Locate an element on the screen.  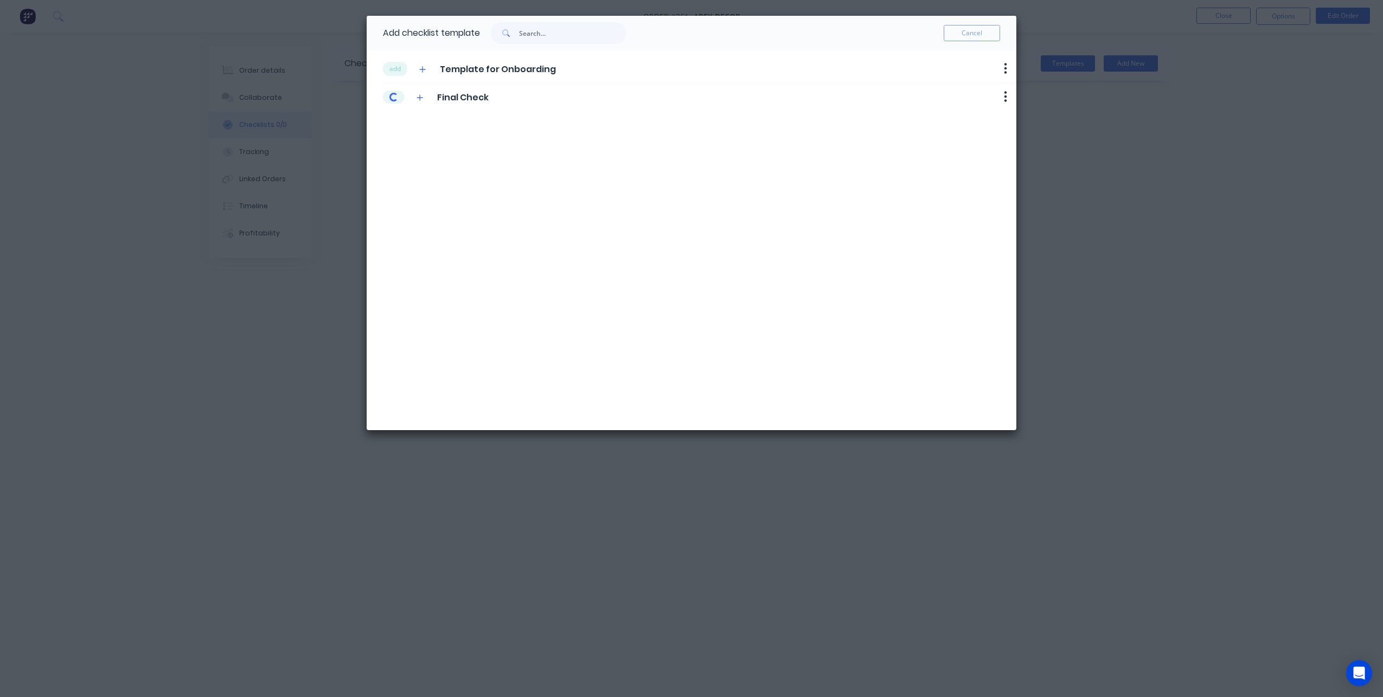
span: Template for Onboarding is located at coordinates (498, 69).